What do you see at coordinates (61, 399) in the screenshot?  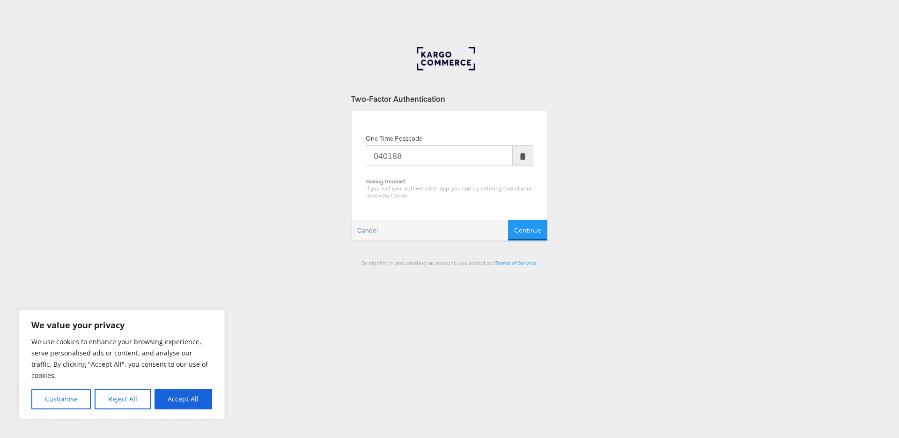 I see `button: Customise` at bounding box center [61, 399].